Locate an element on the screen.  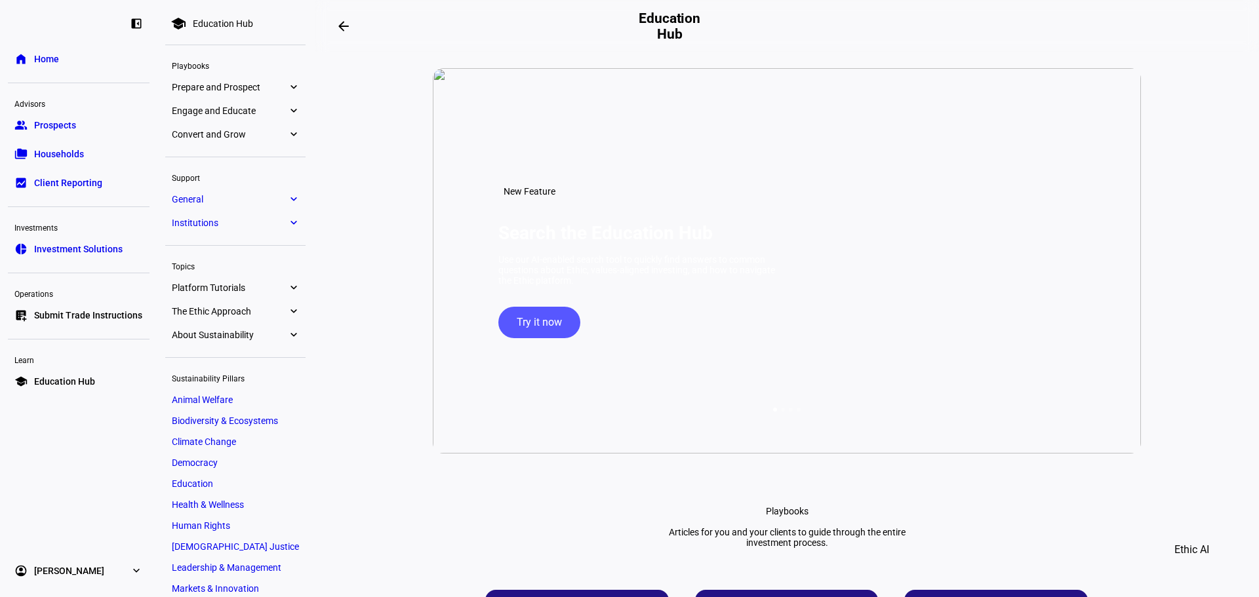
a: Leadership & Management is located at coordinates (235, 568).